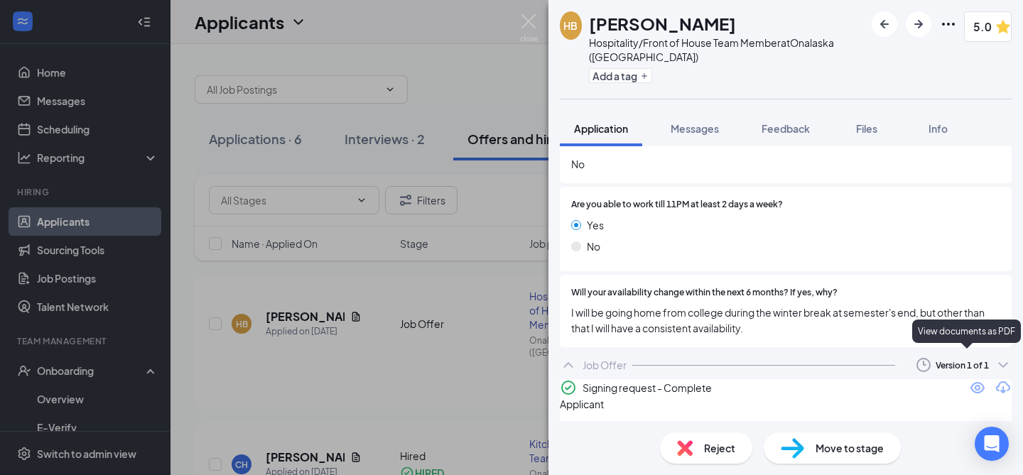 This screenshot has height=475, width=1023. What do you see at coordinates (604, 365) in the screenshot?
I see `div: Job Offer` at bounding box center [604, 365].